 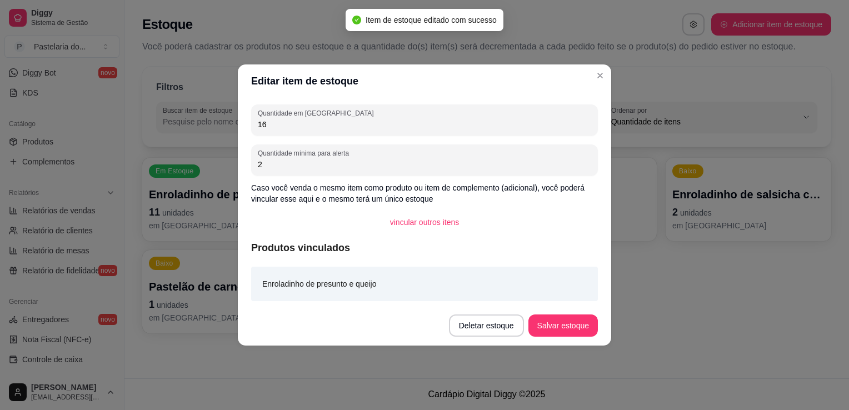 What do you see at coordinates (425, 124) in the screenshot?
I see `input: Quantidade em estoque` at bounding box center [425, 124].